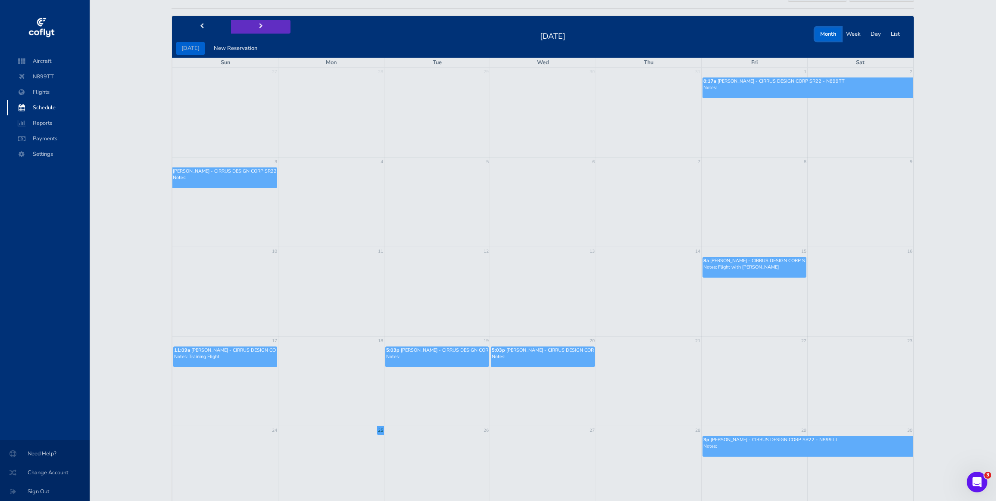 The image size is (996, 501). Describe the element at coordinates (48, 61) in the screenshot. I see `span: Aircraft` at that location.